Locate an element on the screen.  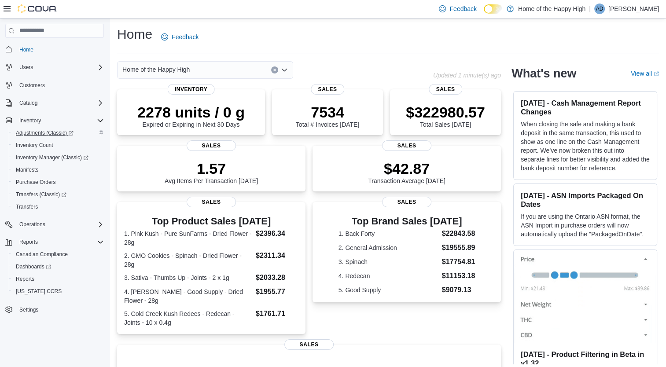
p: 7534 is located at coordinates (327, 112).